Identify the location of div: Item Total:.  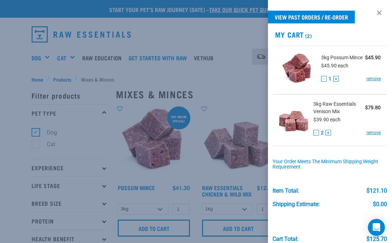
(286, 191).